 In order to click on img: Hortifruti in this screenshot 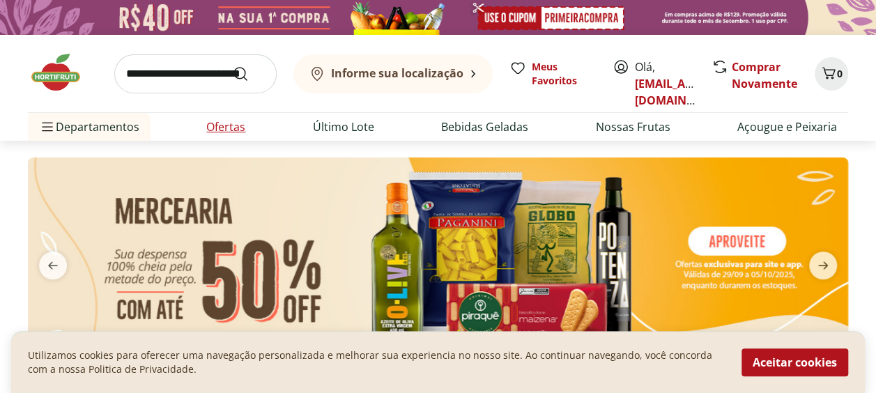, I will do `click(63, 72)`.